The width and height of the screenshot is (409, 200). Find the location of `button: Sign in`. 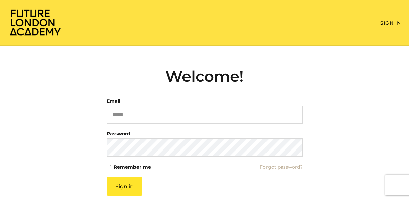

button: Sign in is located at coordinates (124, 186).